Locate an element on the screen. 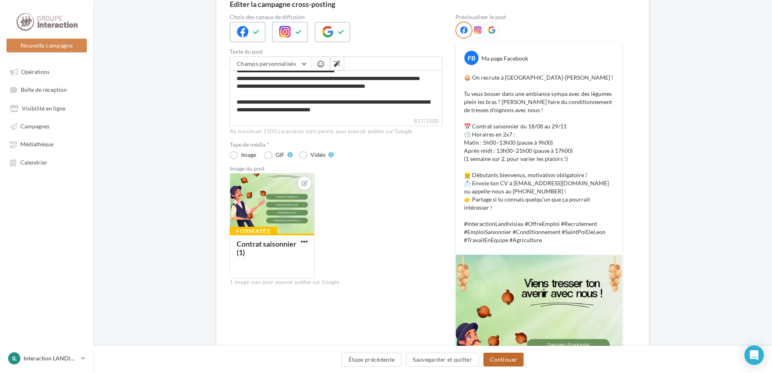 Image resolution: width=772 pixels, height=373 pixels. span: Visibilité en ligne is located at coordinates (43, 108).